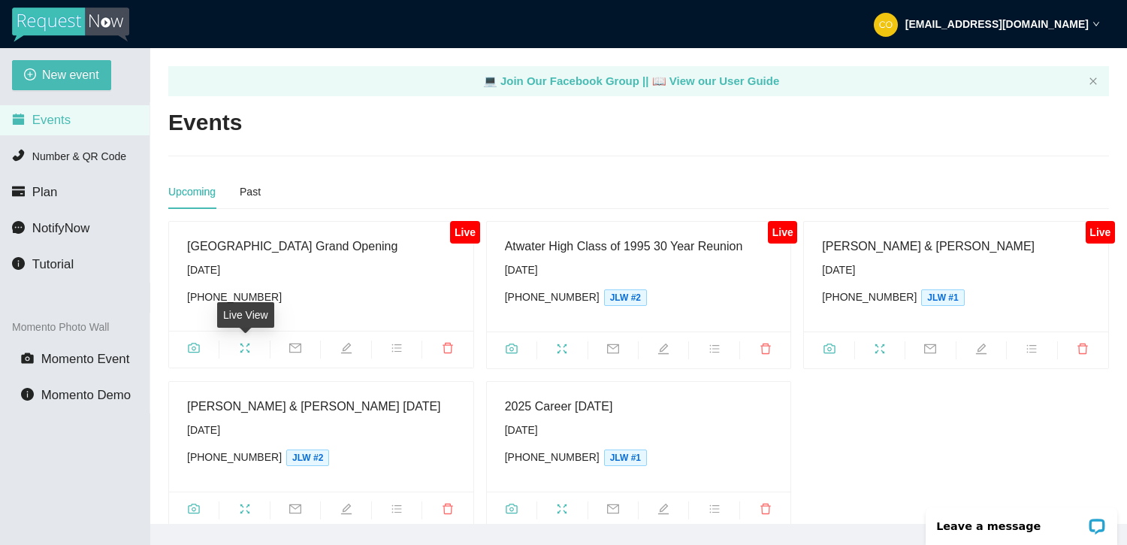 Image resolution: width=1127 pixels, height=545 pixels. I want to click on span: Momento Demo, so click(86, 395).